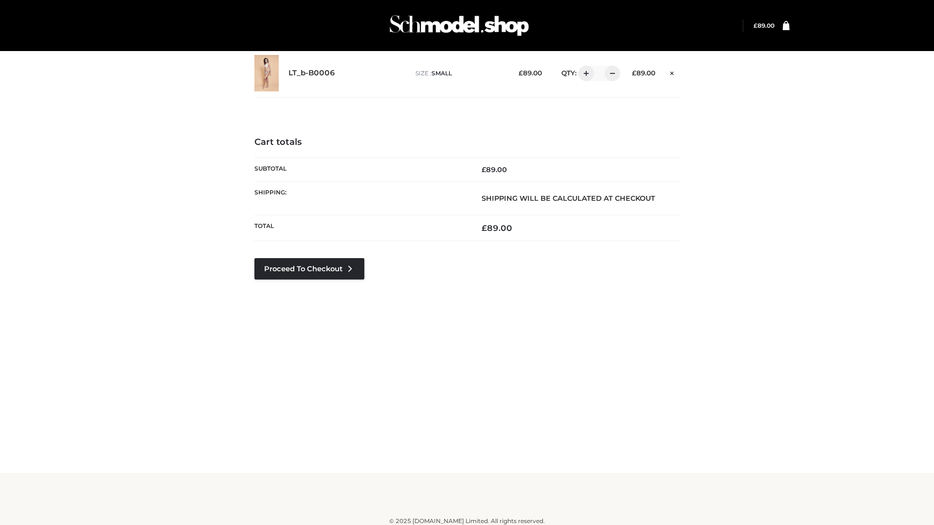  What do you see at coordinates (584, 73) in the screenshot?
I see `div: QTY:` at bounding box center [584, 73].